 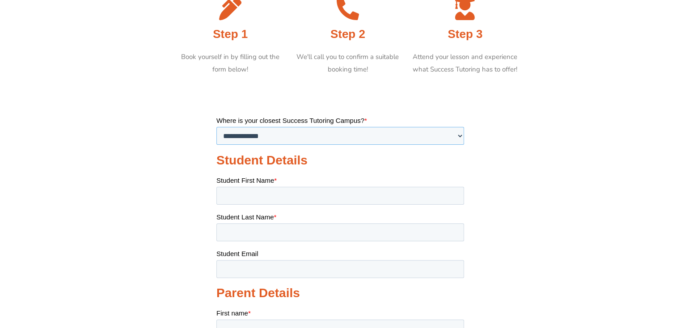 What do you see at coordinates (347, 63) in the screenshot?
I see `p: We'll call you to confirm a suitable booking time!` at bounding box center [347, 63].